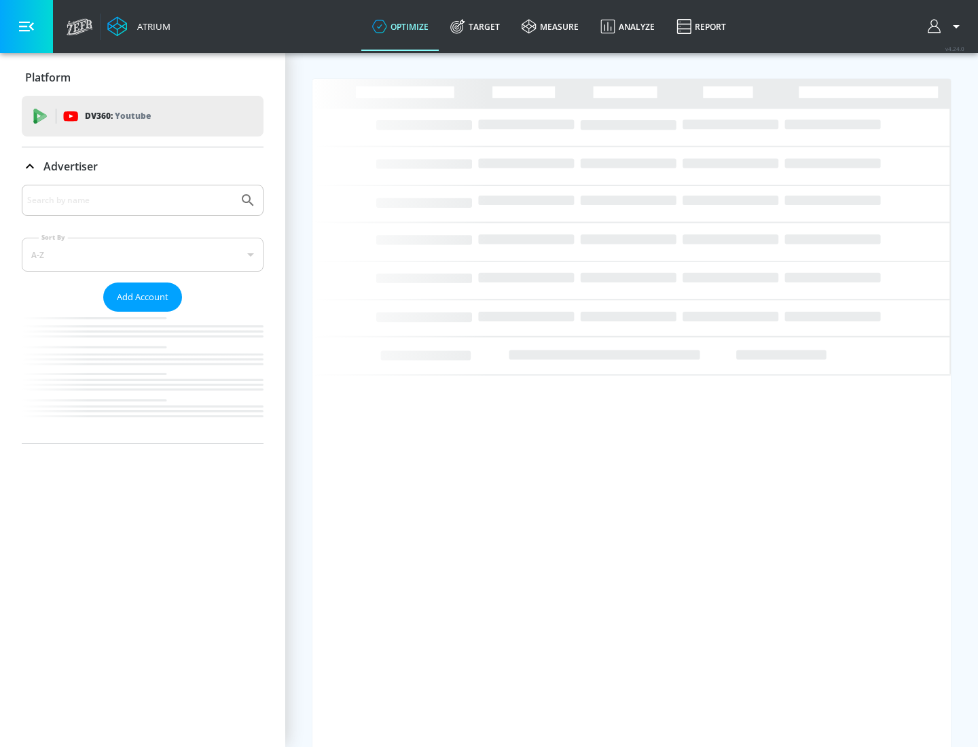  What do you see at coordinates (143, 255) in the screenshot?
I see `div: A-Z` at bounding box center [143, 255].